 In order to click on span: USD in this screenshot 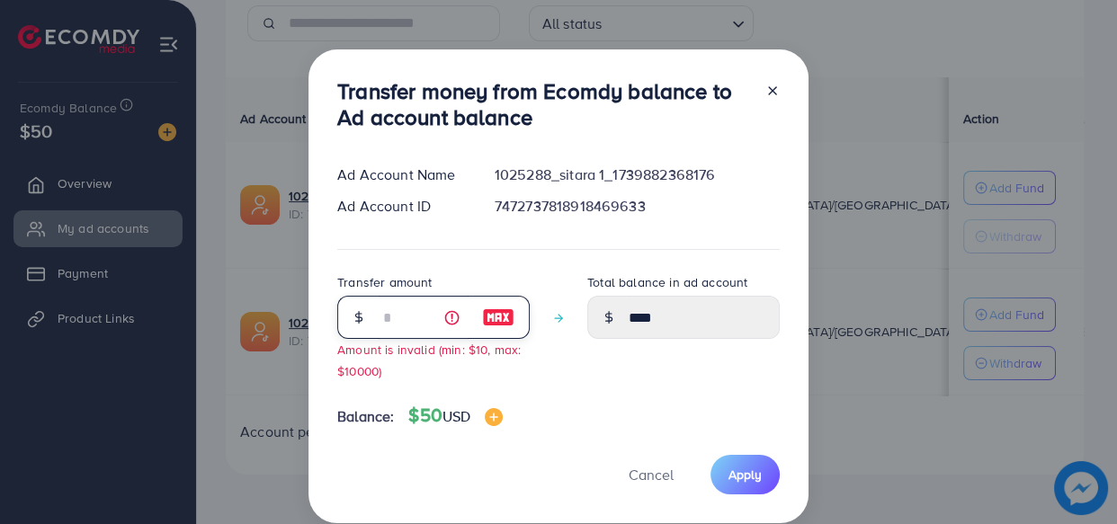, I will do `click(456, 416)`.